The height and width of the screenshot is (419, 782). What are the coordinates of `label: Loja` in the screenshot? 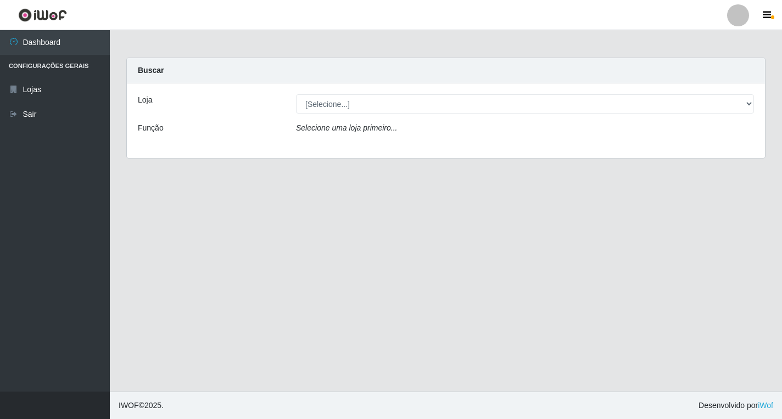 It's located at (145, 100).